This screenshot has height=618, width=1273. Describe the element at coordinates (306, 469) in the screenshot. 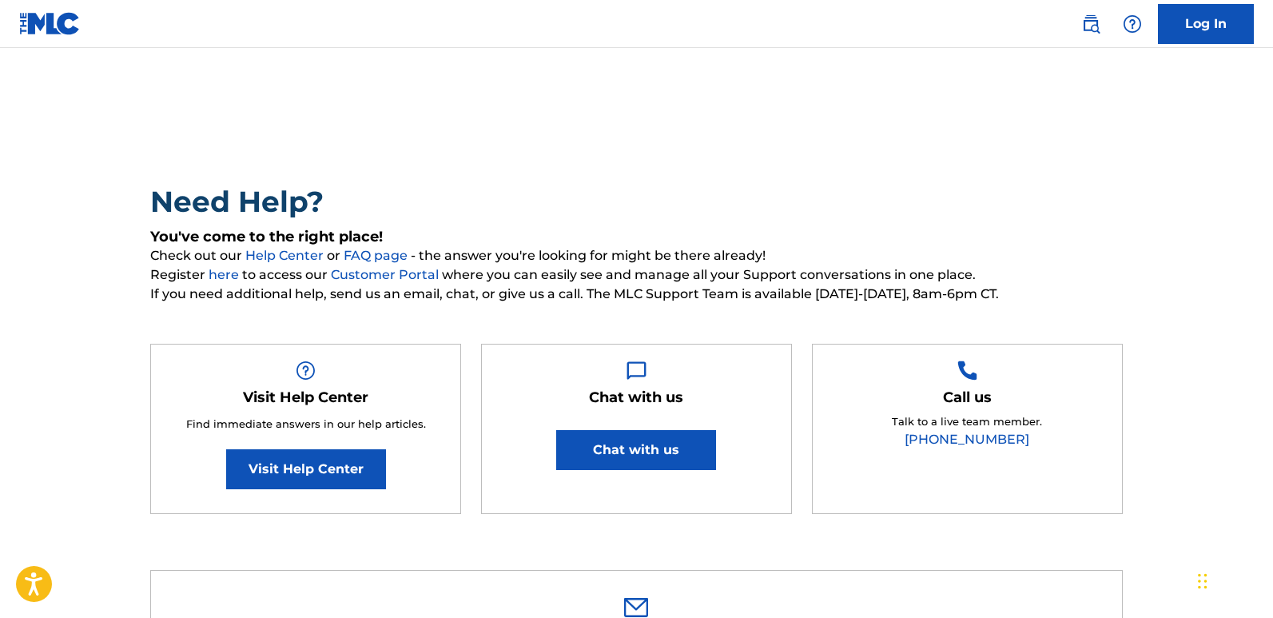

I see `a: Visit Help Center` at that location.